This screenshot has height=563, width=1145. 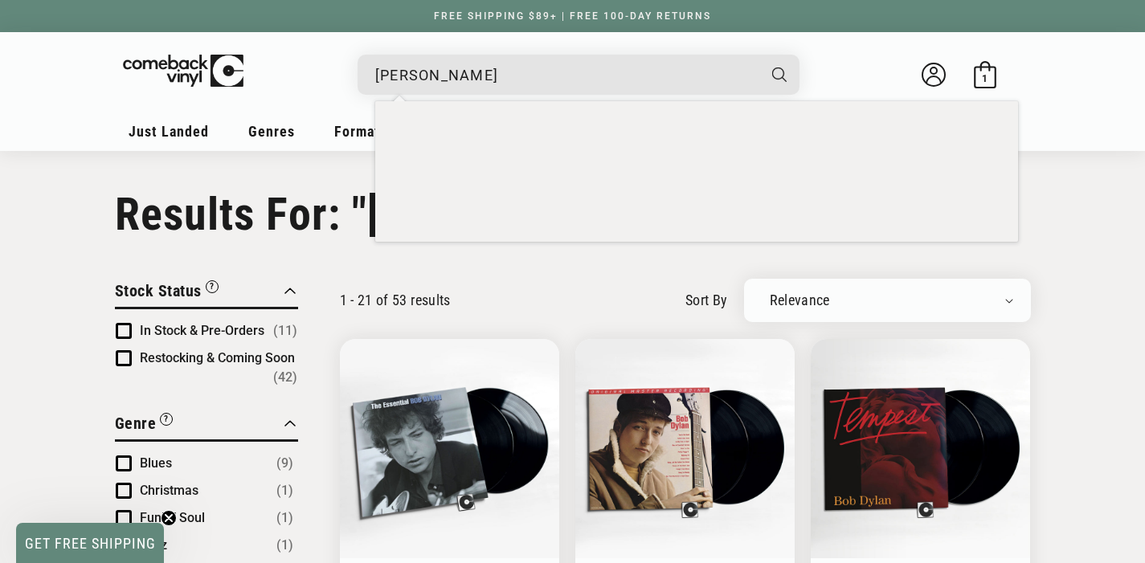 What do you see at coordinates (706, 300) in the screenshot?
I see `label: sort by` at bounding box center [706, 300].